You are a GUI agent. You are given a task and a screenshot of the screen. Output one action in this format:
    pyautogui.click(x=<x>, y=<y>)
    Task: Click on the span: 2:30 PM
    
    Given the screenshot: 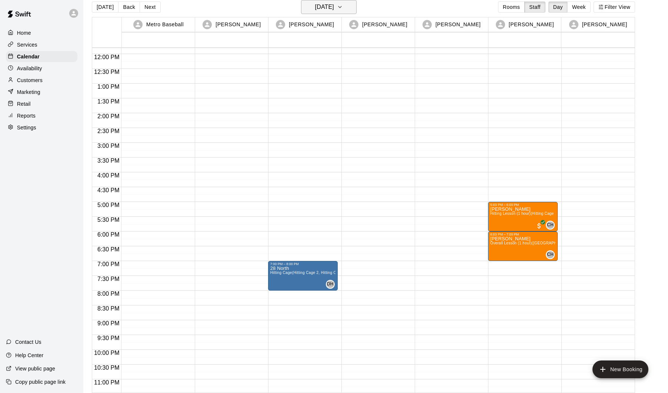 What is the action you would take?
    pyautogui.click(x=108, y=131)
    